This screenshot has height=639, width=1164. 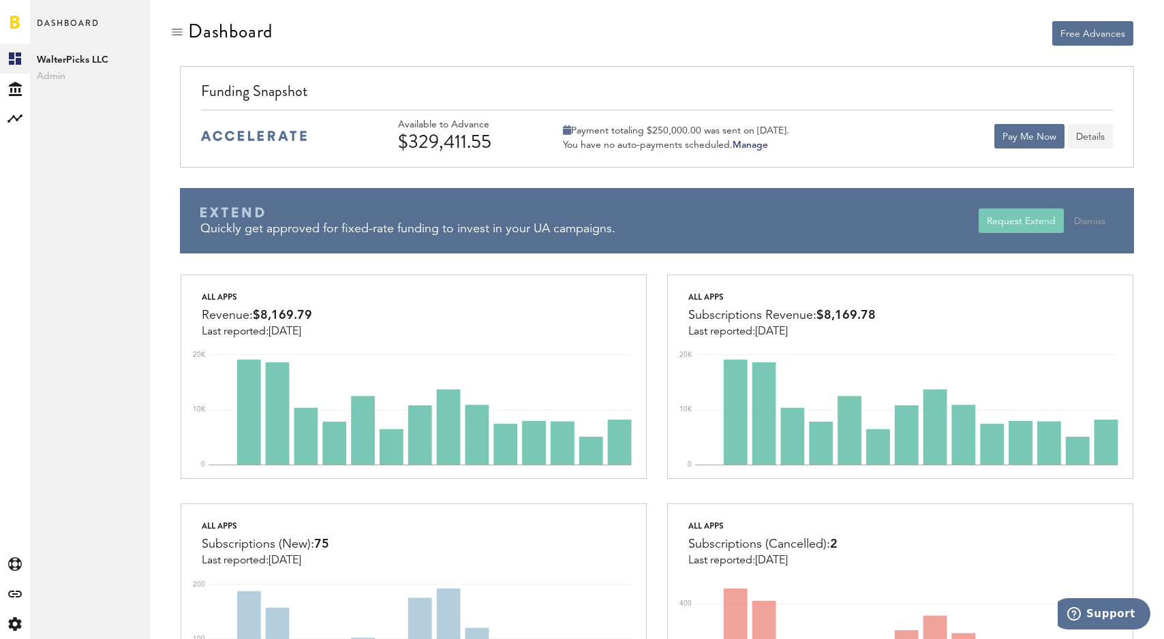 I want to click on button: Dismiss, so click(x=1090, y=221).